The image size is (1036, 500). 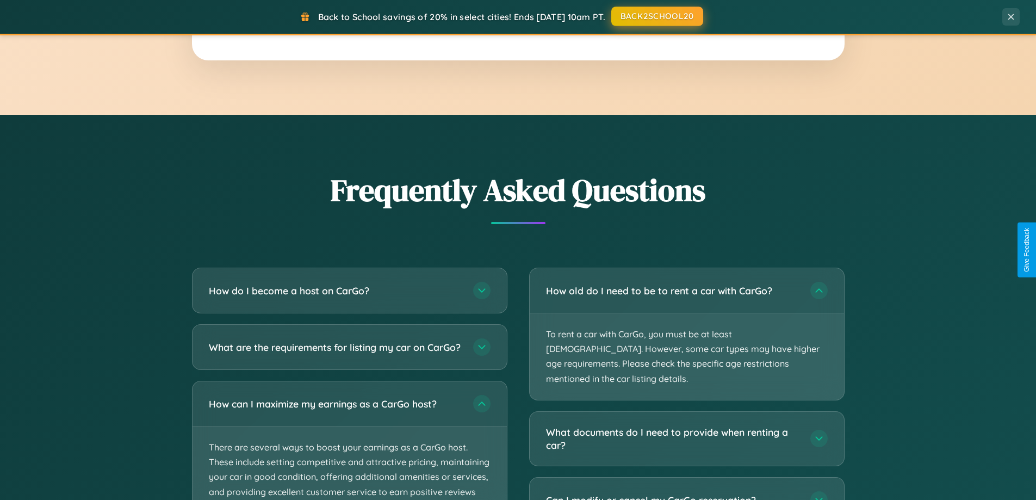 I want to click on h3: What are the requirements for listing my car on CarGo?, so click(x=335, y=347).